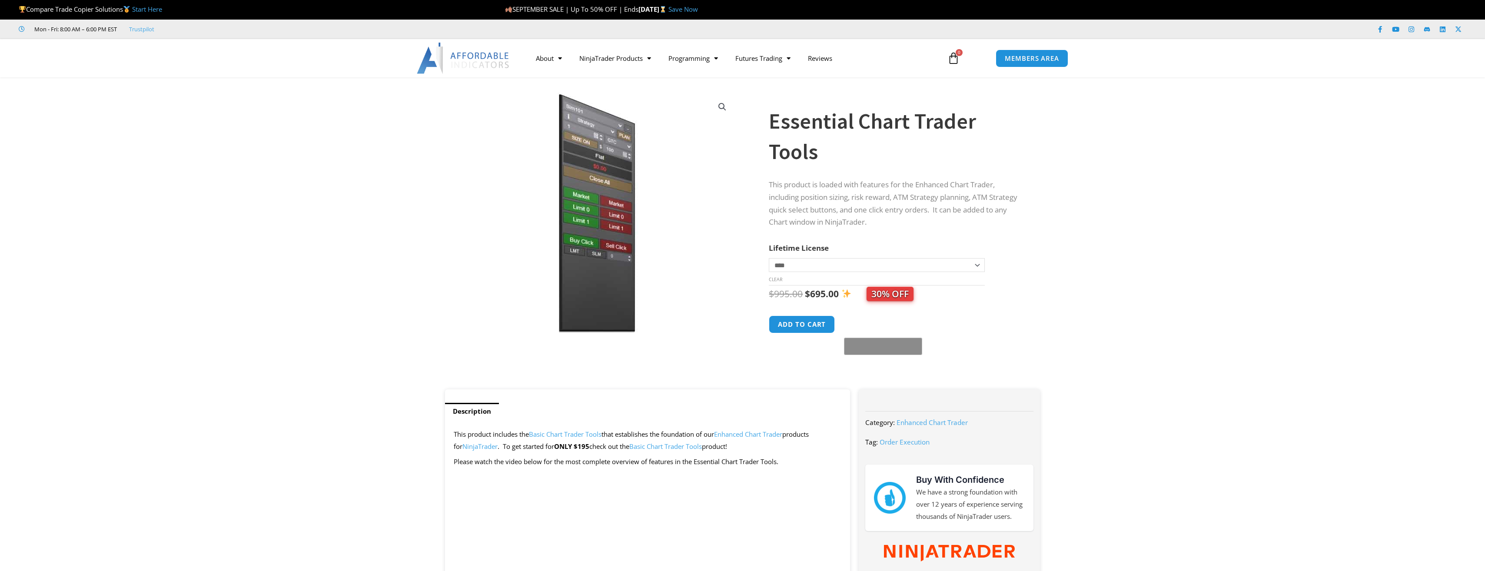  Describe the element at coordinates (722, 107) in the screenshot. I see `a: View full-screen image gallery` at that location.